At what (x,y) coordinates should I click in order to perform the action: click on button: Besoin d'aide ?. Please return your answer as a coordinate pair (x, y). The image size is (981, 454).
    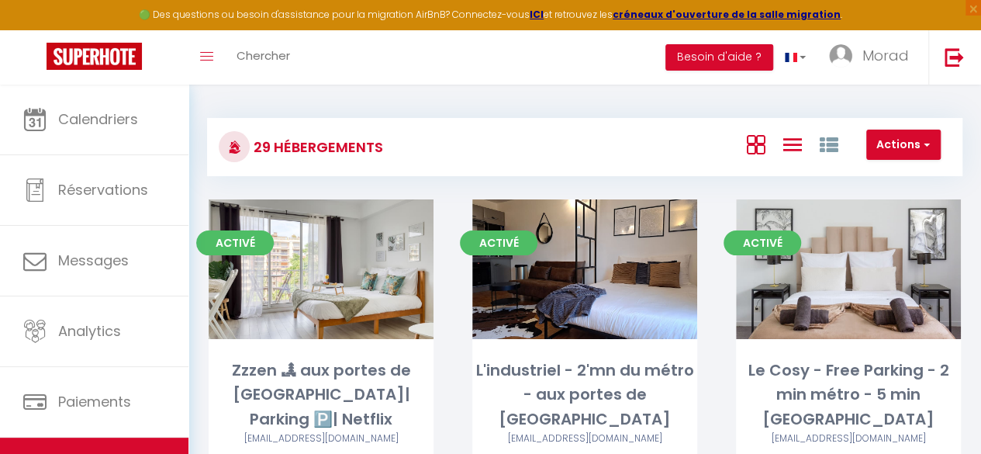
    Looking at the image, I should click on (719, 57).